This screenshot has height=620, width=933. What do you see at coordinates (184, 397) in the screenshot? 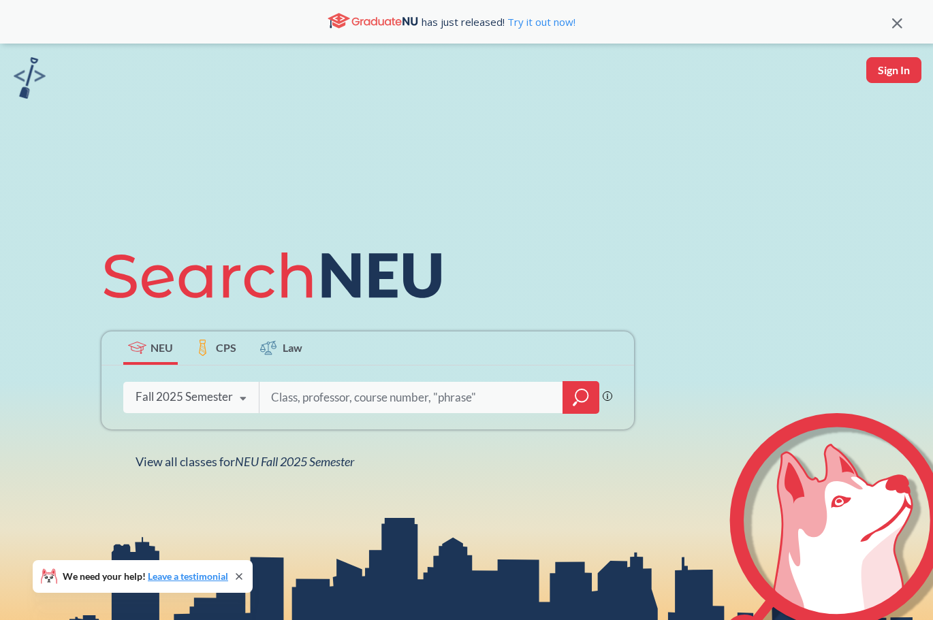
I see `div: Fall 2025 Semester` at bounding box center [184, 397].